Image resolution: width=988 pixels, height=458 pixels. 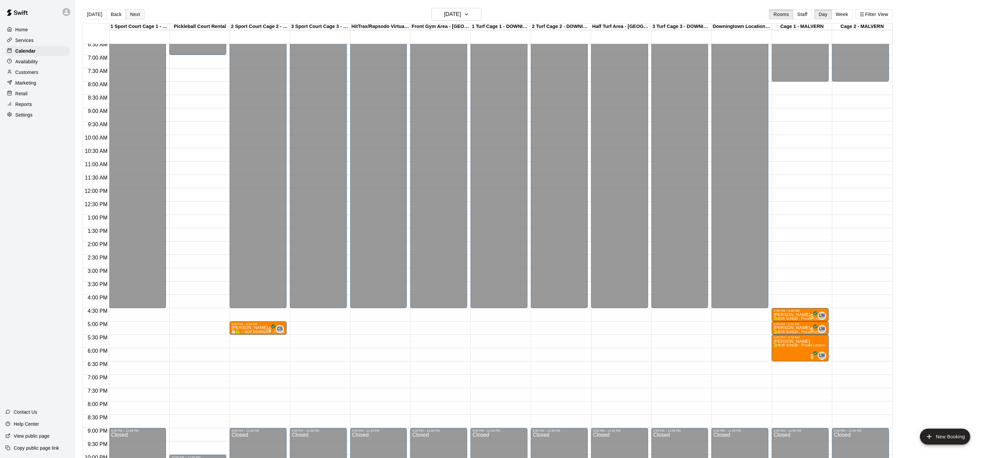 What do you see at coordinates (98, 311) in the screenshot?
I see `span: 4:30 PM` at bounding box center [98, 311].